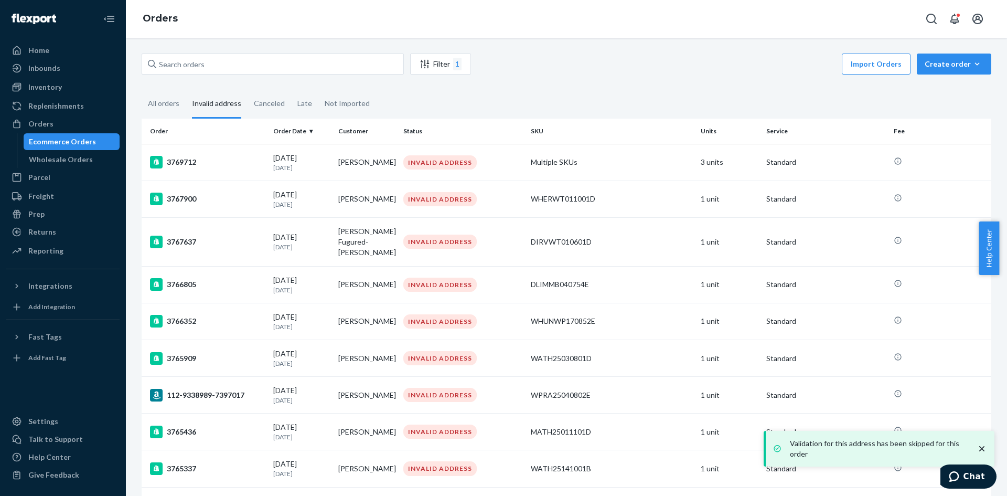 Image resolution: width=1007 pixels, height=496 pixels. What do you see at coordinates (63, 457) in the screenshot?
I see `a: Help Center` at bounding box center [63, 457].